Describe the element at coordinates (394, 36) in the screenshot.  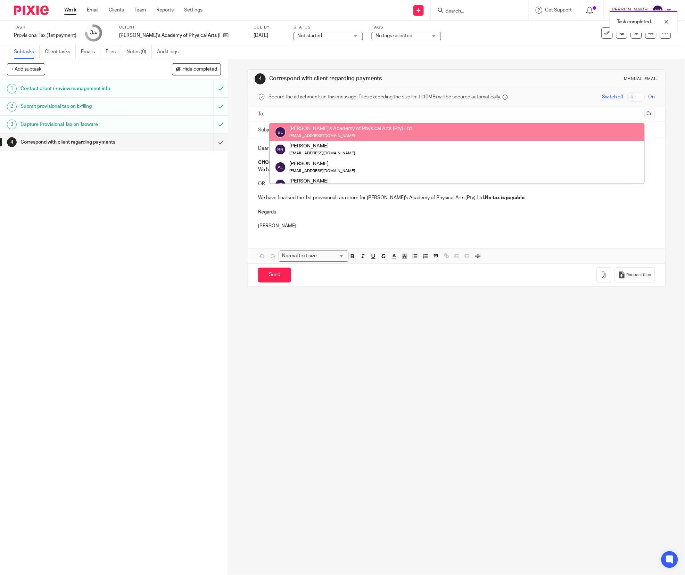
I see `span: No tags selected` at that location.